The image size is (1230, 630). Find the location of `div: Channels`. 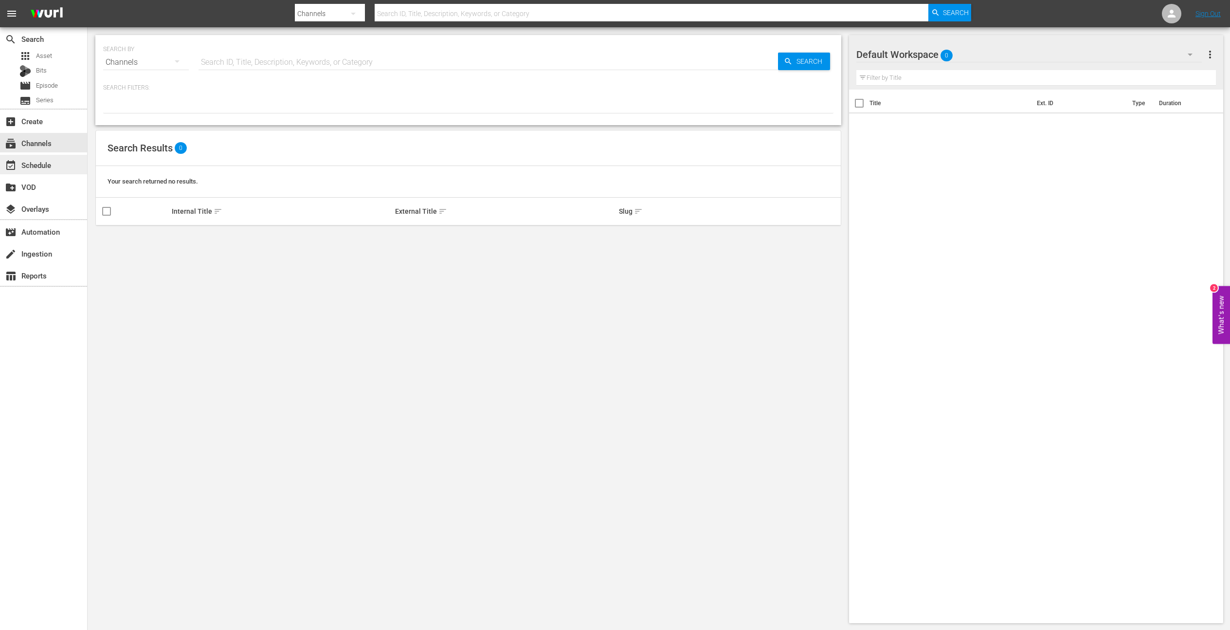

div: Channels is located at coordinates (146, 62).